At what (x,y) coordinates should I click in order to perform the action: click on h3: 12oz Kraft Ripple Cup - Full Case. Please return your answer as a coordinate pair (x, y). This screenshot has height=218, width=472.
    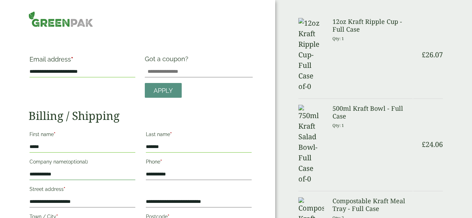
    Looking at the image, I should click on (373, 25).